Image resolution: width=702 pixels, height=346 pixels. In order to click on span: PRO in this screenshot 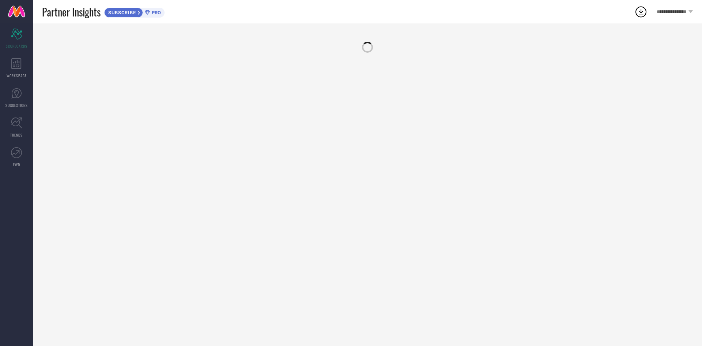, I will do `click(155, 12)`.